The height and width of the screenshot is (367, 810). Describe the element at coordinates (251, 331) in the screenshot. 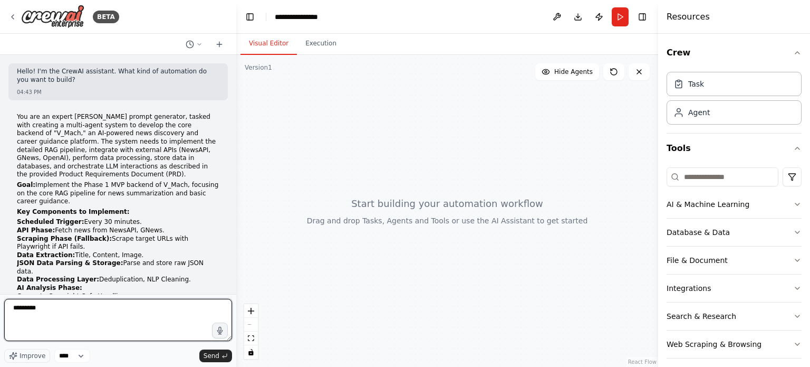

I see `div: React Flow controls` at that location.